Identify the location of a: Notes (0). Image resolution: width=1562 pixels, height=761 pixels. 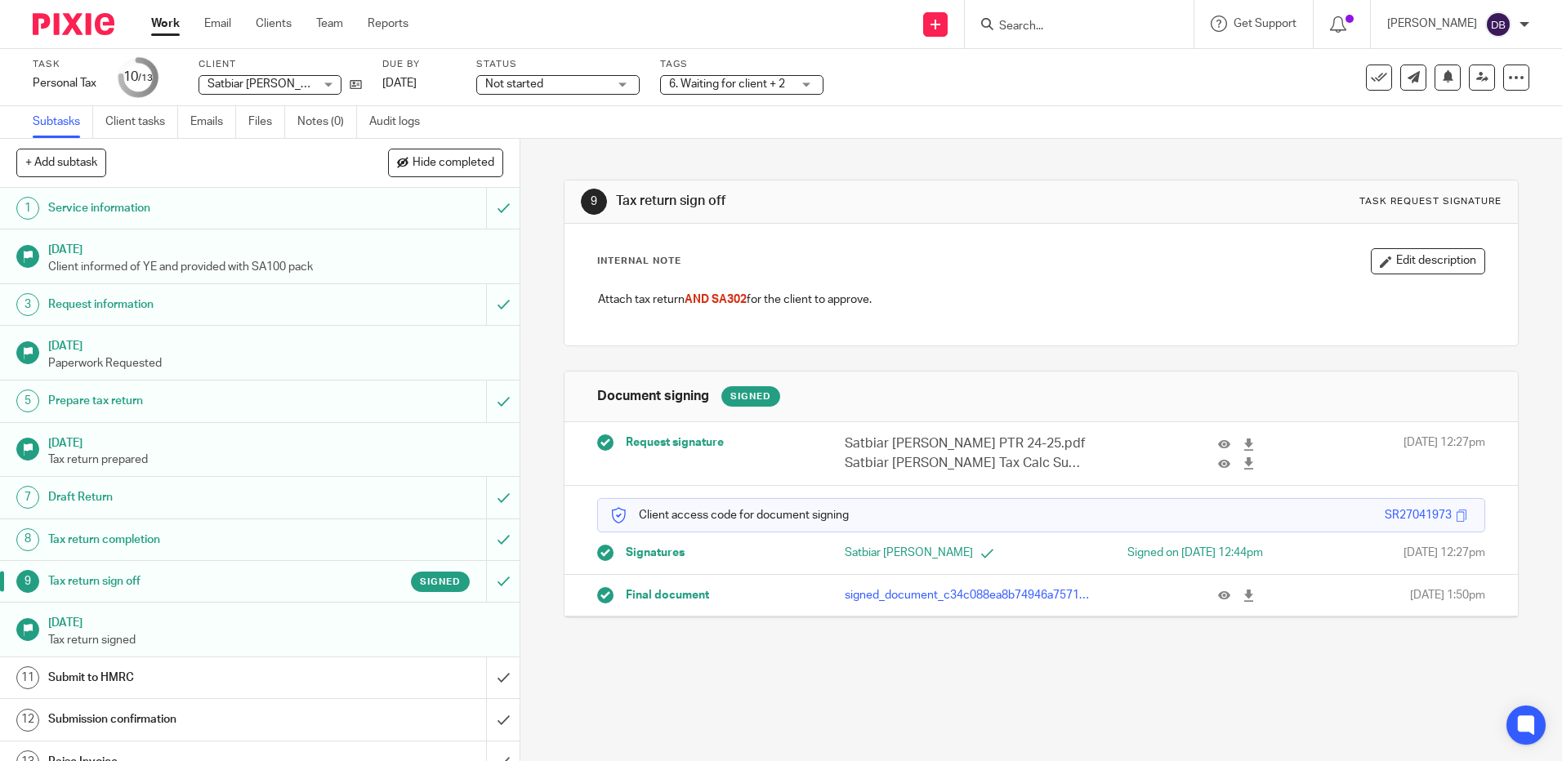
(327, 122).